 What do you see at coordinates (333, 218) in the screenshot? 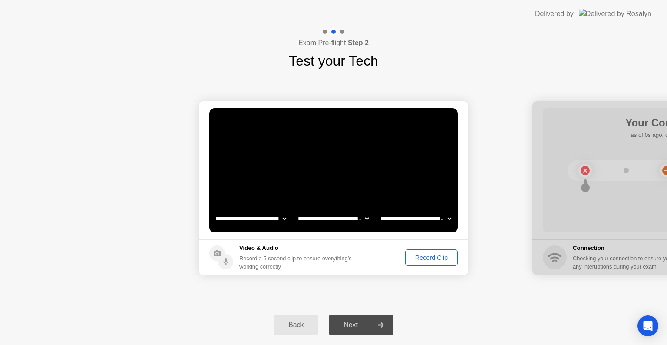
I see `select: Available speakers` at bounding box center [333, 218].